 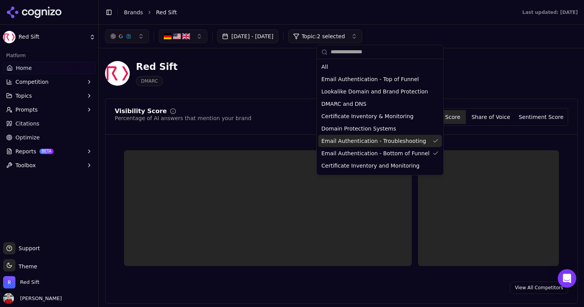 What do you see at coordinates (26, 151) in the screenshot?
I see `span: Reports` at bounding box center [26, 151].